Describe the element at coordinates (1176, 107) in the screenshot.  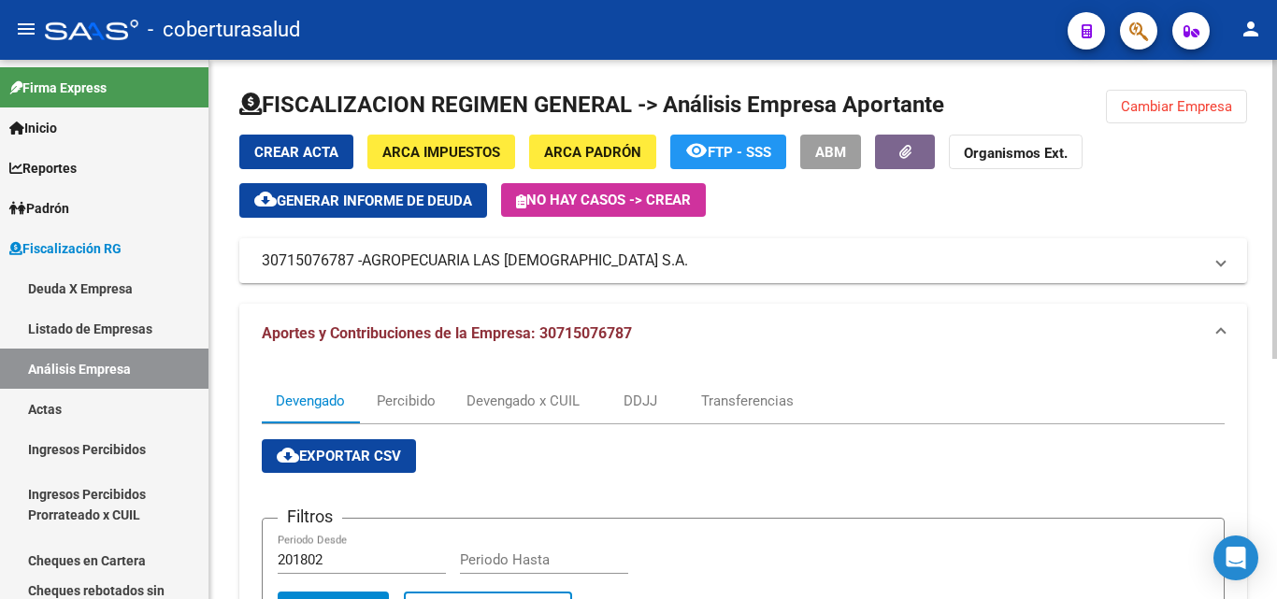
I see `span: Cambiar Empresa` at that location.